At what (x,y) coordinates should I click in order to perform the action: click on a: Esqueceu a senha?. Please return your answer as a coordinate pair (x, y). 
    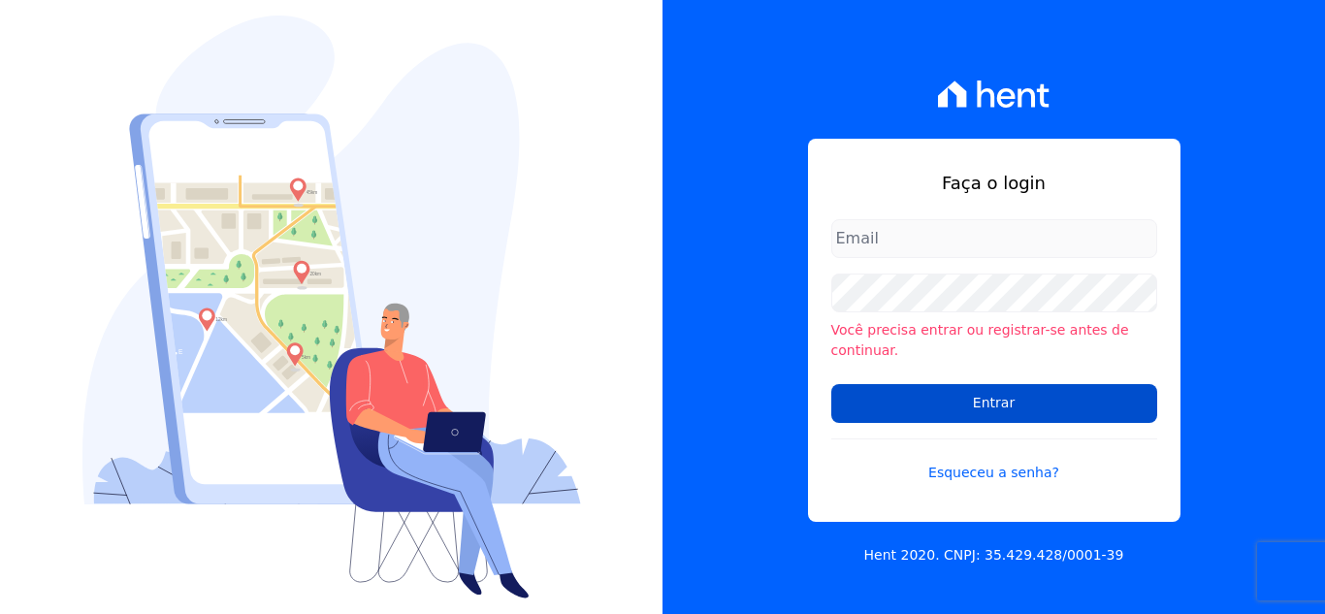
    Looking at the image, I should click on (994, 461).